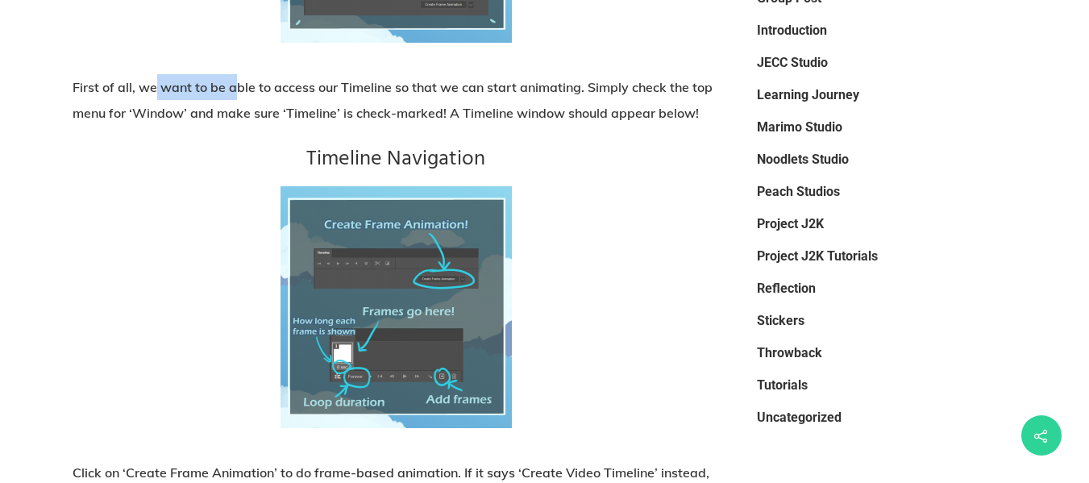 This screenshot has height=483, width=1089. What do you see at coordinates (396, 160) in the screenshot?
I see `h3: Timeline Navigation` at bounding box center [396, 160].